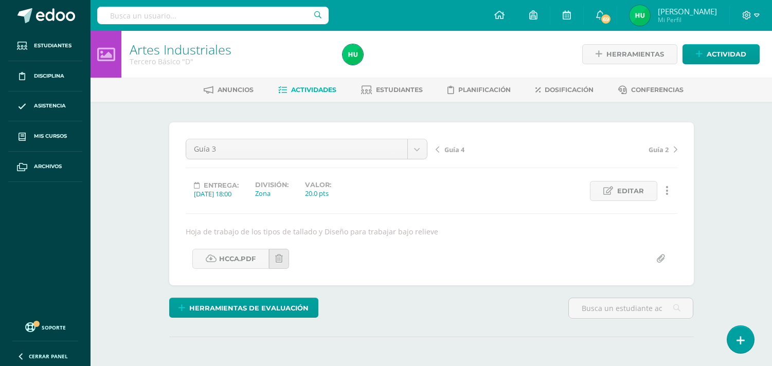 Image resolution: width=772 pixels, height=366 pixels. Describe the element at coordinates (479, 90) in the screenshot. I see `a: Planificación` at that location.